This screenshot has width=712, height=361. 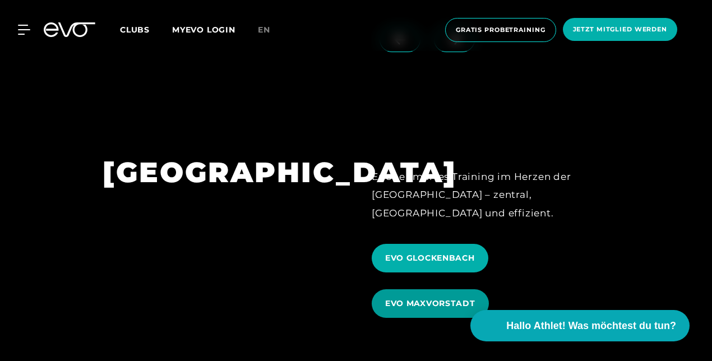 What do you see at coordinates (264, 30) in the screenshot?
I see `span: en` at bounding box center [264, 30].